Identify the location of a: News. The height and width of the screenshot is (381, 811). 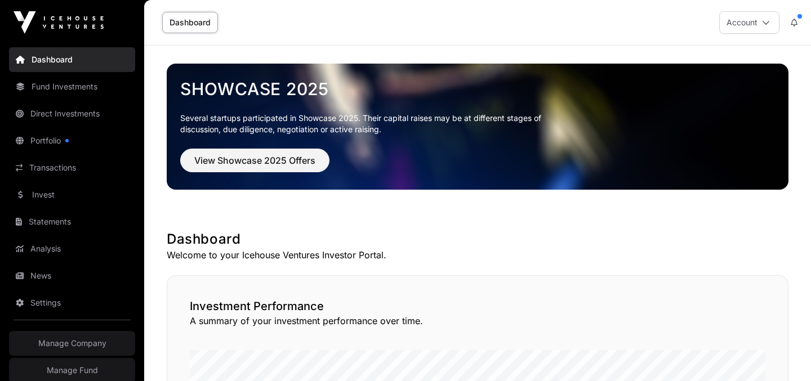
(72, 276).